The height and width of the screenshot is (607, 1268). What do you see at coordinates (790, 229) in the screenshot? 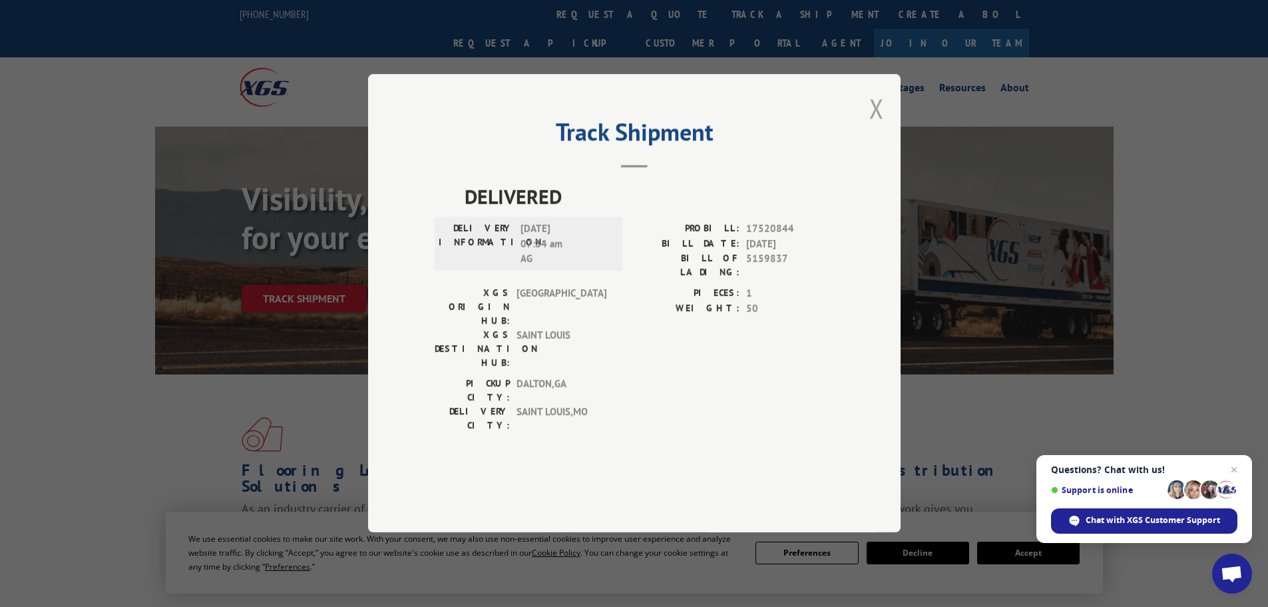
I see `span: 17520844` at bounding box center [790, 229].